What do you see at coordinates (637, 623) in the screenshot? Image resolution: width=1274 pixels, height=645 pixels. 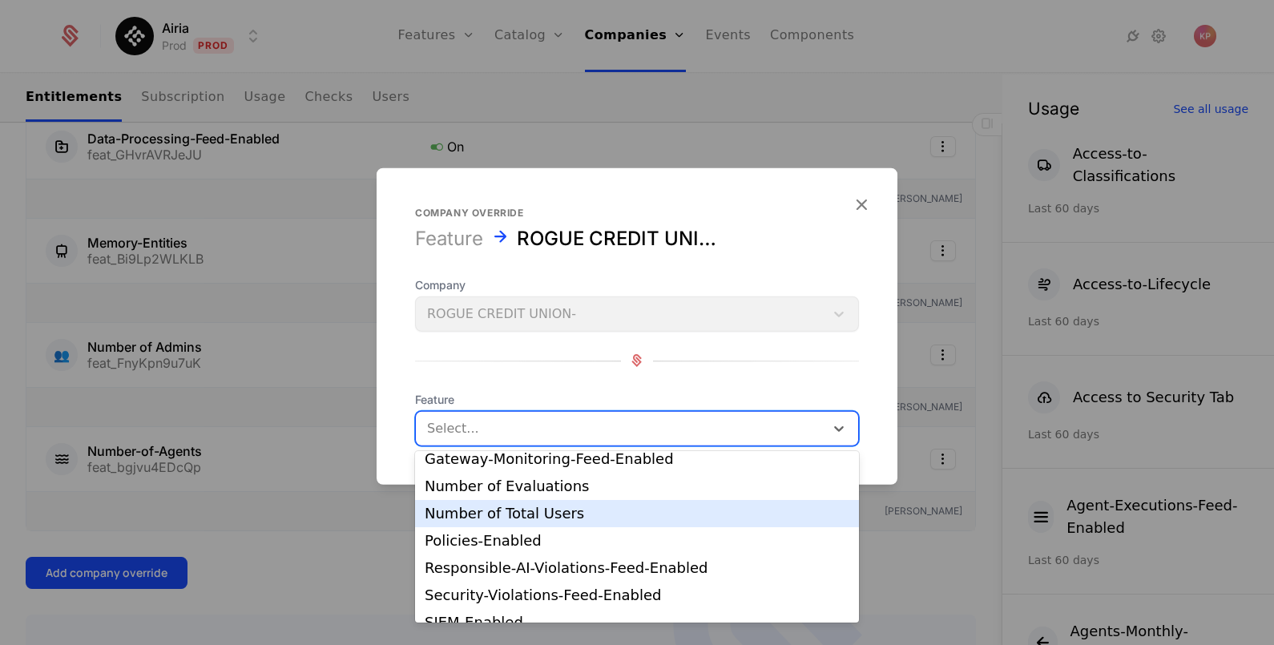 I see `div: SIEM-Enabled` at bounding box center [637, 623].